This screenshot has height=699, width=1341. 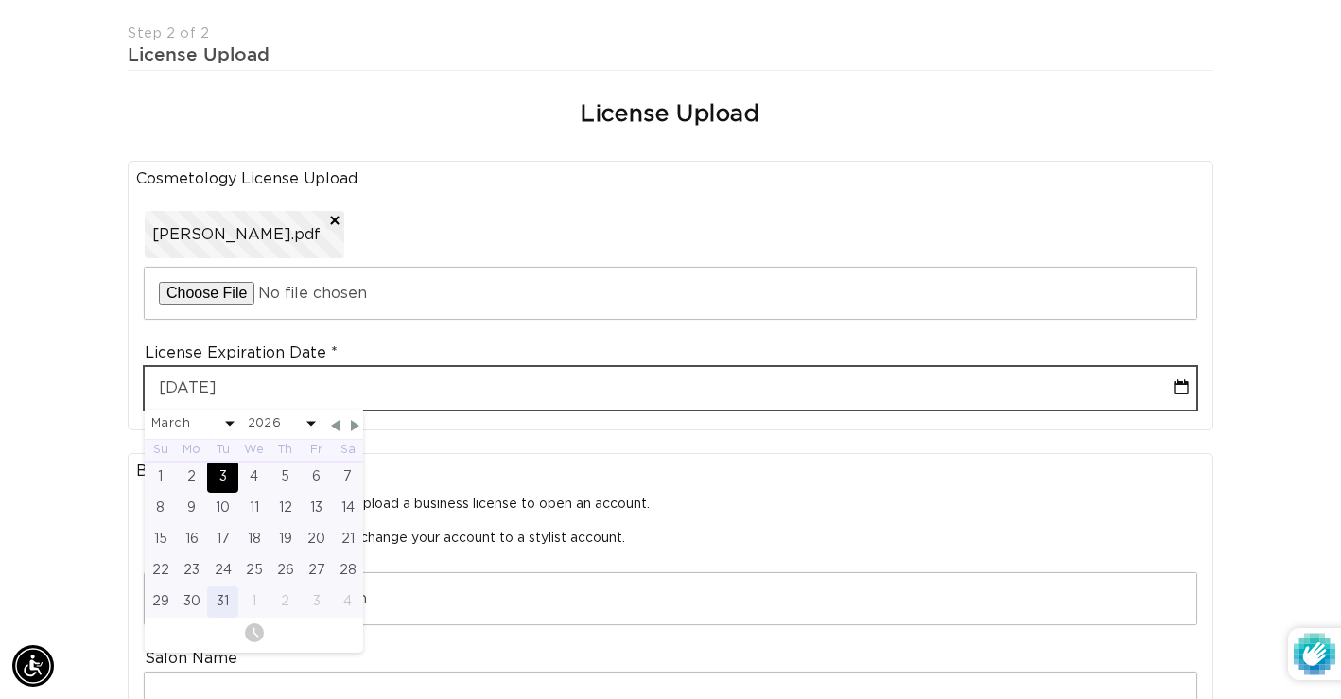 What do you see at coordinates (160, 508) in the screenshot?
I see `div: Sun Mar 08 2026` at bounding box center [160, 508].